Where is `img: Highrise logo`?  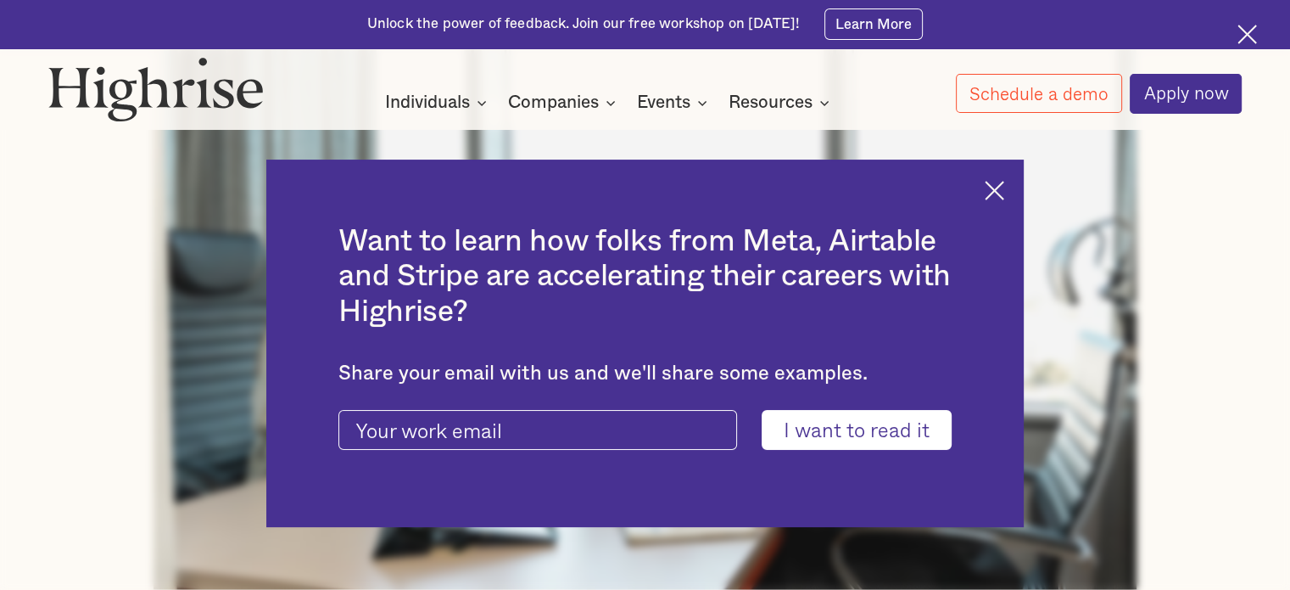 img: Highrise logo is located at coordinates (156, 89).